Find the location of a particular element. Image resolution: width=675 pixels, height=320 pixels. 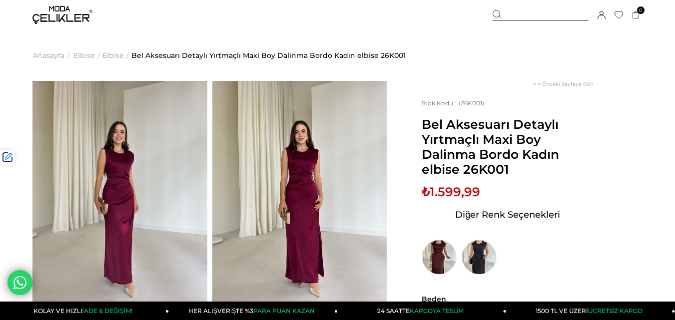

img: logo is located at coordinates (62, 15).